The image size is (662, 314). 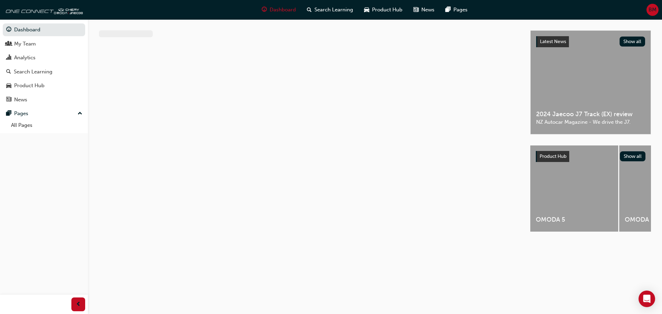 I want to click on a: pages-iconPages, so click(x=456, y=10).